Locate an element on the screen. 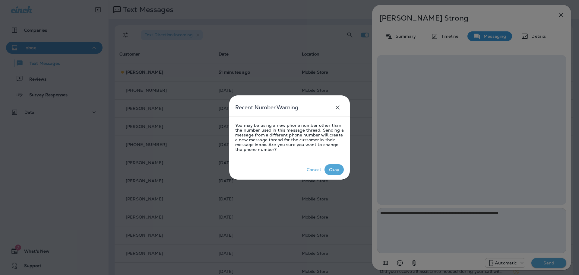 The width and height of the screenshot is (579, 275). div: Cancel is located at coordinates (313, 169).